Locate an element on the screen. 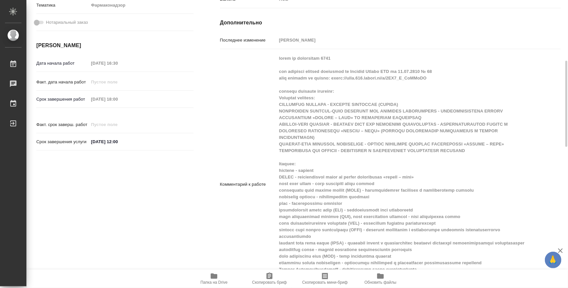 This screenshot has width=568, height=288. input: ✎ Введи что-нибудь is located at coordinates (118, 142).